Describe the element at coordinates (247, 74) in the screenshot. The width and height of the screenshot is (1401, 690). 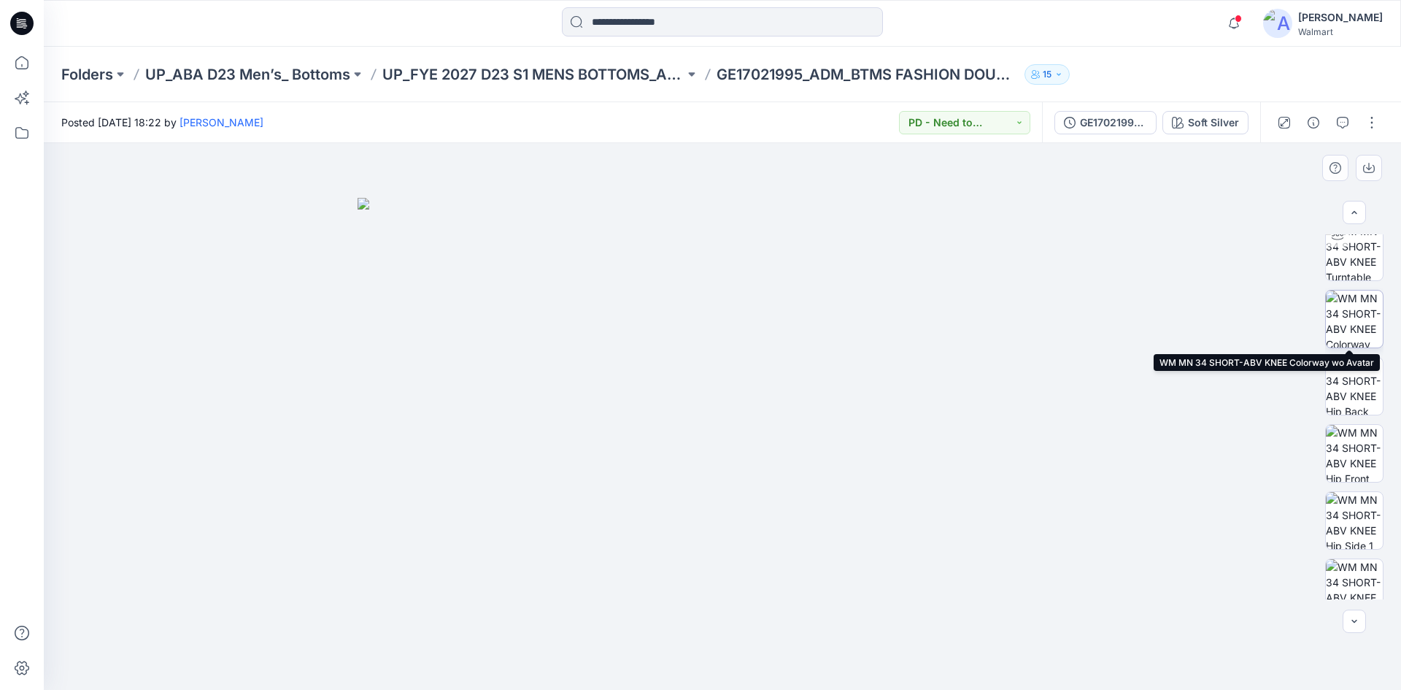
I see `a: UP_ABA D23 Men’s_ Bottoms` at that location.